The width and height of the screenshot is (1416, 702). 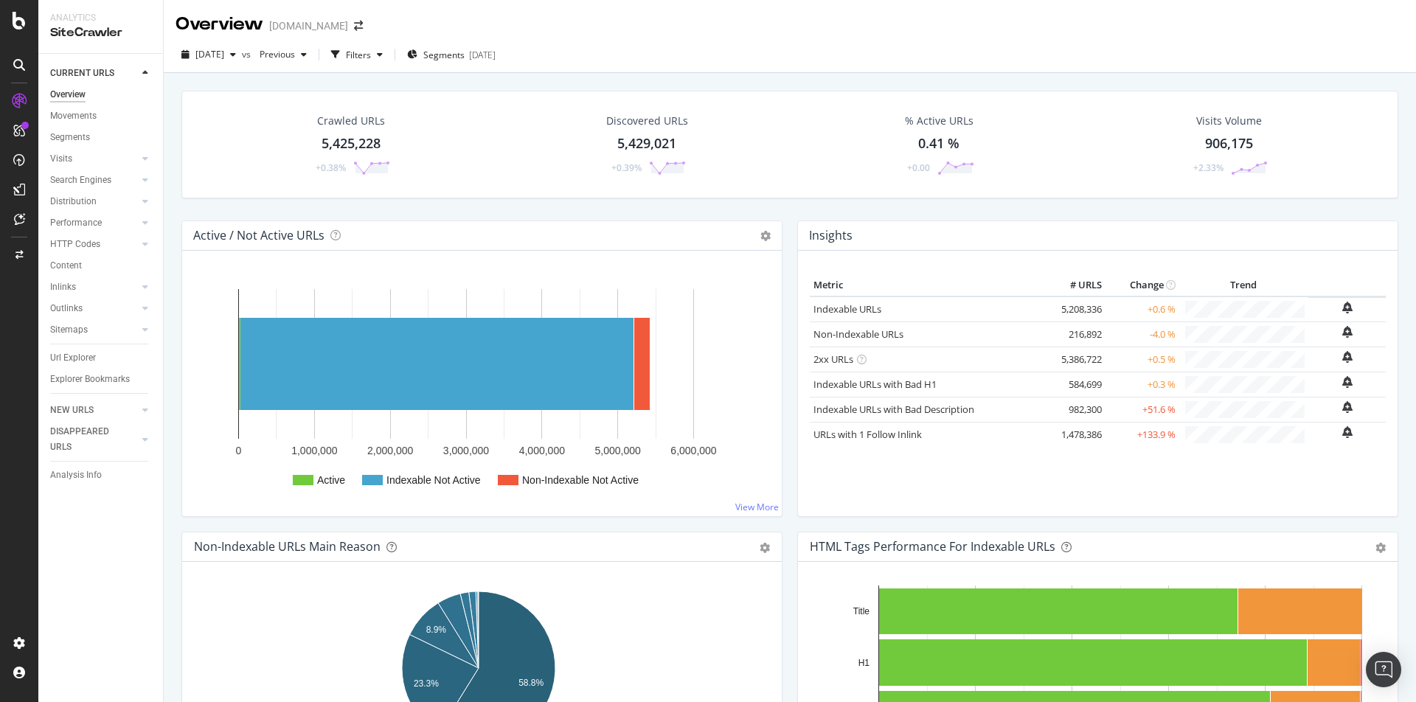 I want to click on div: Content, so click(x=66, y=265).